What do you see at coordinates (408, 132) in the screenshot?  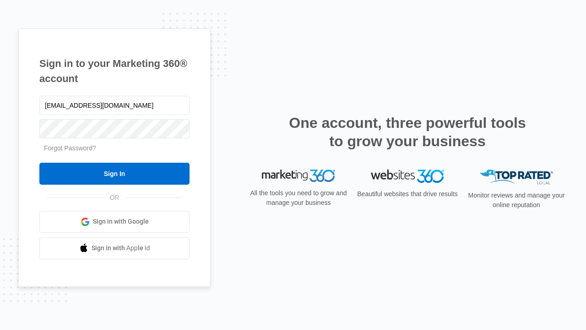 I see `h2: One account, three powerful tools to grow your business` at bounding box center [408, 132].